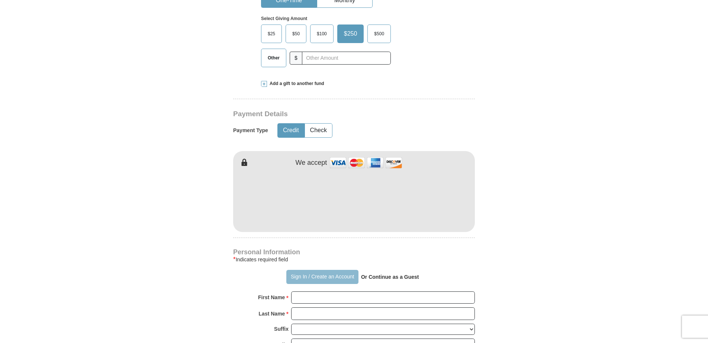 Image resolution: width=708 pixels, height=343 pixels. Describe the element at coordinates (311, 163) in the screenshot. I see `h4: We accept` at that location.